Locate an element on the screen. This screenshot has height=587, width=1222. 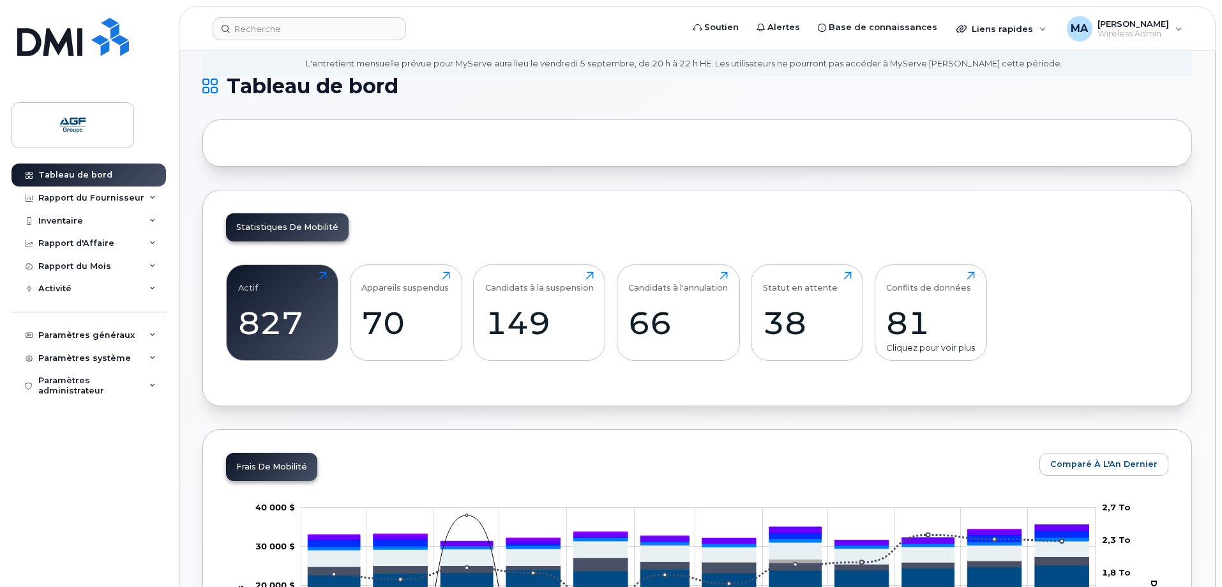
span: Alertes is located at coordinates (783, 27).